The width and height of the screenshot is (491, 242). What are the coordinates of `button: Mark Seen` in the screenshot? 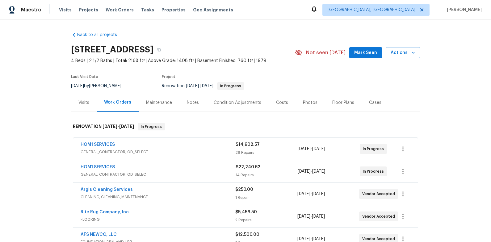 It's located at (366, 53).